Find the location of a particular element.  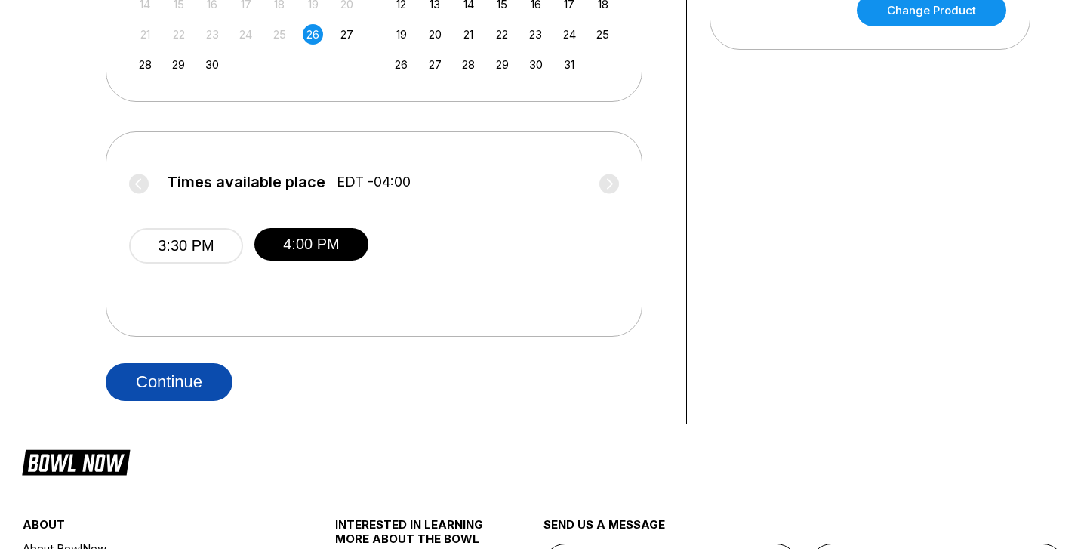

div: Choose Wednesday, October 22nd, 2025 is located at coordinates (502, 34).